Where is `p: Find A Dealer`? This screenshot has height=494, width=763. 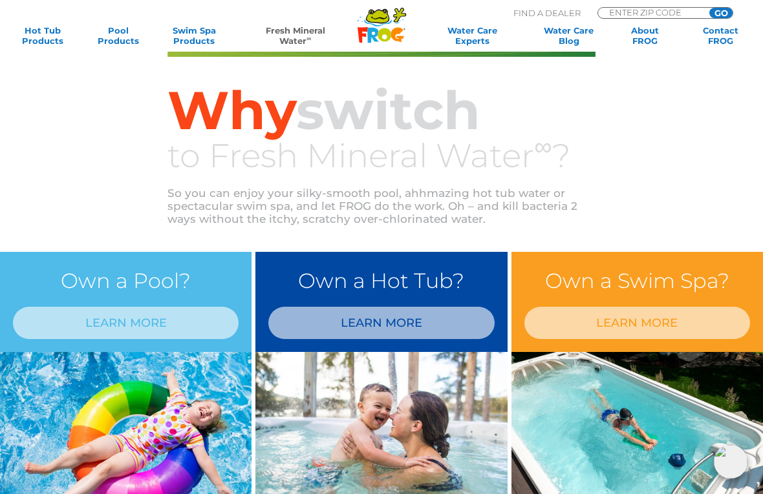 p: Find A Dealer is located at coordinates (547, 13).